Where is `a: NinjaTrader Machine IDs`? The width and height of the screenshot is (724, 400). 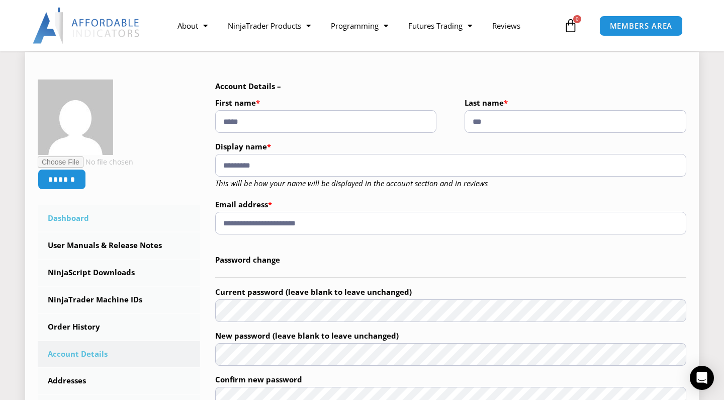 a: NinjaTrader Machine IDs is located at coordinates (119, 300).